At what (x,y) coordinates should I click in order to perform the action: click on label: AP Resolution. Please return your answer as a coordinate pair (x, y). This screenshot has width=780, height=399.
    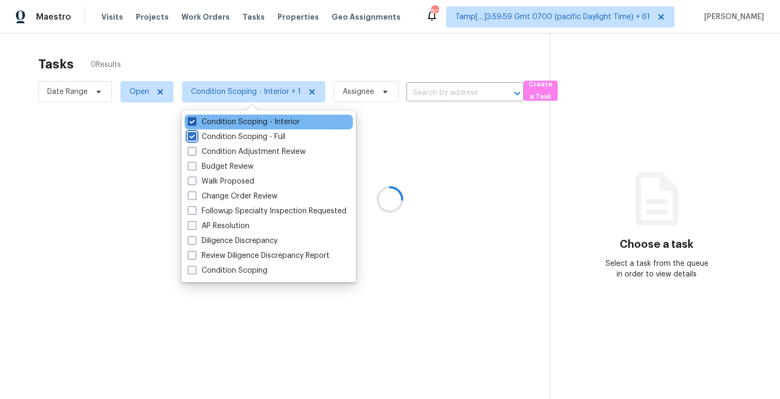
    Looking at the image, I should click on (219, 226).